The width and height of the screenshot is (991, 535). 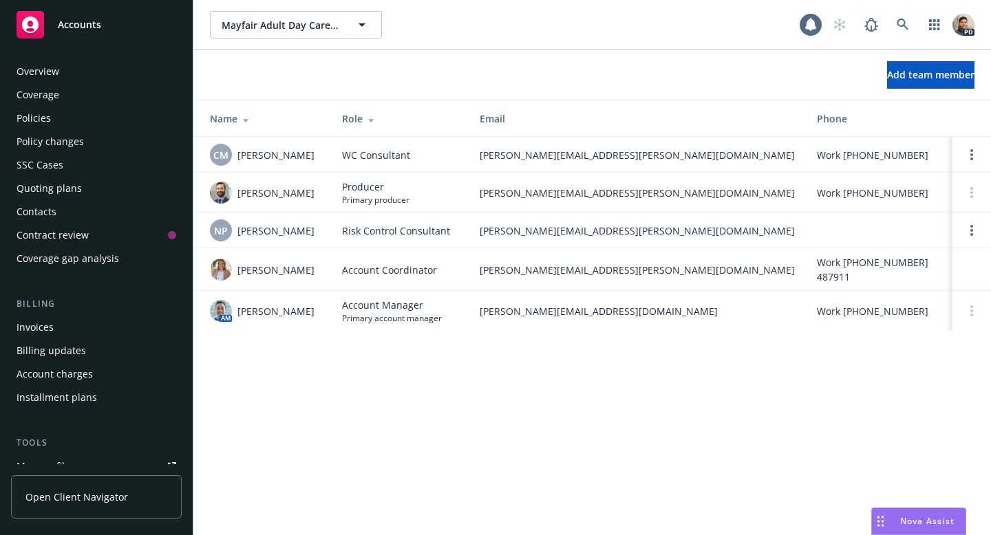 What do you see at coordinates (50, 142) in the screenshot?
I see `div: Policy changes` at bounding box center [50, 142].